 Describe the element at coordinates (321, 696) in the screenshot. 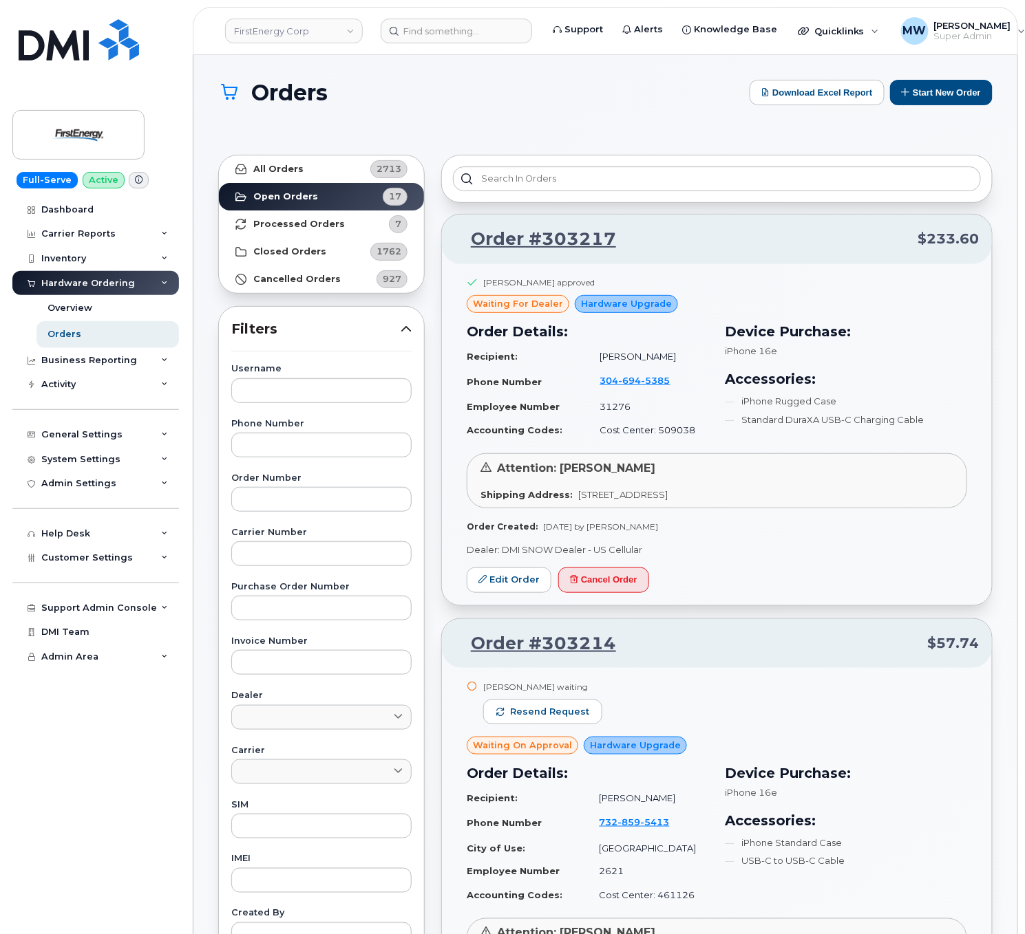

I see `label: Dealer` at that location.